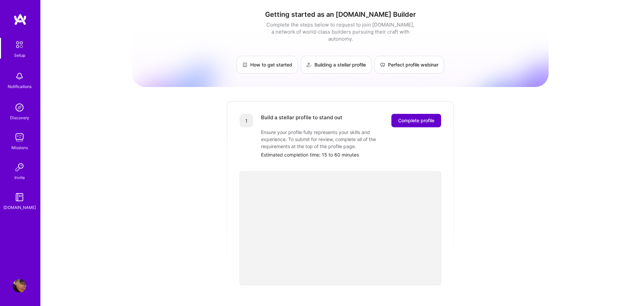 The image size is (640, 306). Describe the element at coordinates (416, 121) in the screenshot. I see `span: Complete profile` at that location.